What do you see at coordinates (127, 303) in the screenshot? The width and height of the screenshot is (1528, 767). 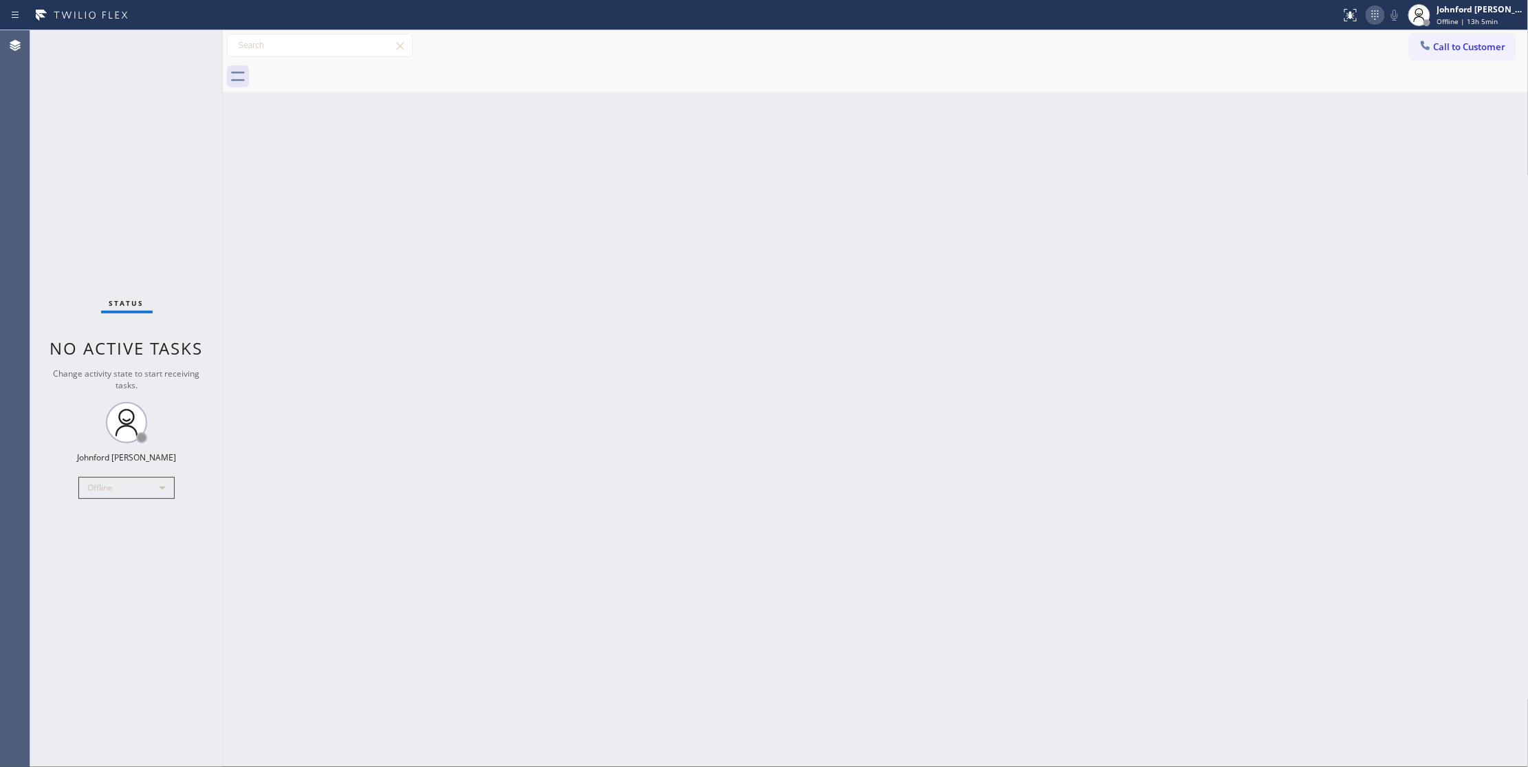 I see `span: Status` at bounding box center [127, 303].